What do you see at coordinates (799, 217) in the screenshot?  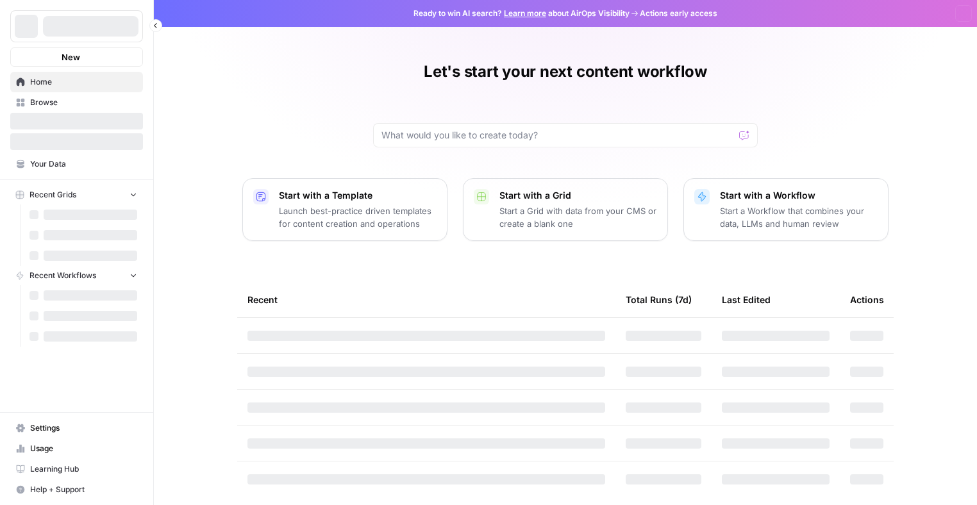 I see `p: Start a Workflow that combines your data, LLMs and human review` at bounding box center [799, 217].